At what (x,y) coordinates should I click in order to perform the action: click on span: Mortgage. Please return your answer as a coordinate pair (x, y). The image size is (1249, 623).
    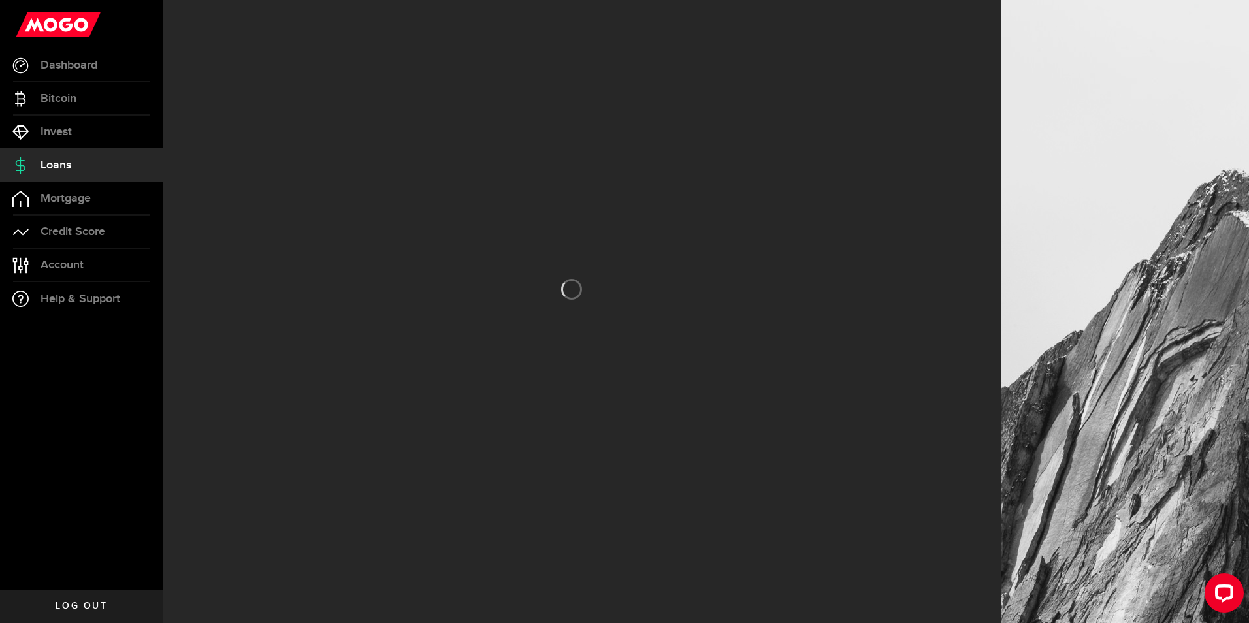
    Looking at the image, I should click on (65, 199).